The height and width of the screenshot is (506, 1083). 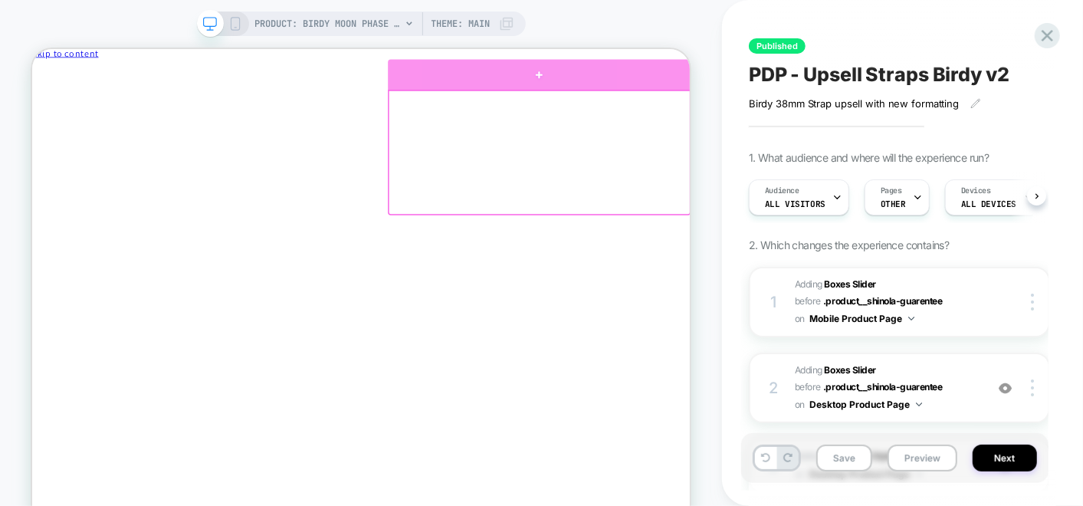 What do you see at coordinates (782, 191) in the screenshot?
I see `span: Audience` at bounding box center [782, 191].